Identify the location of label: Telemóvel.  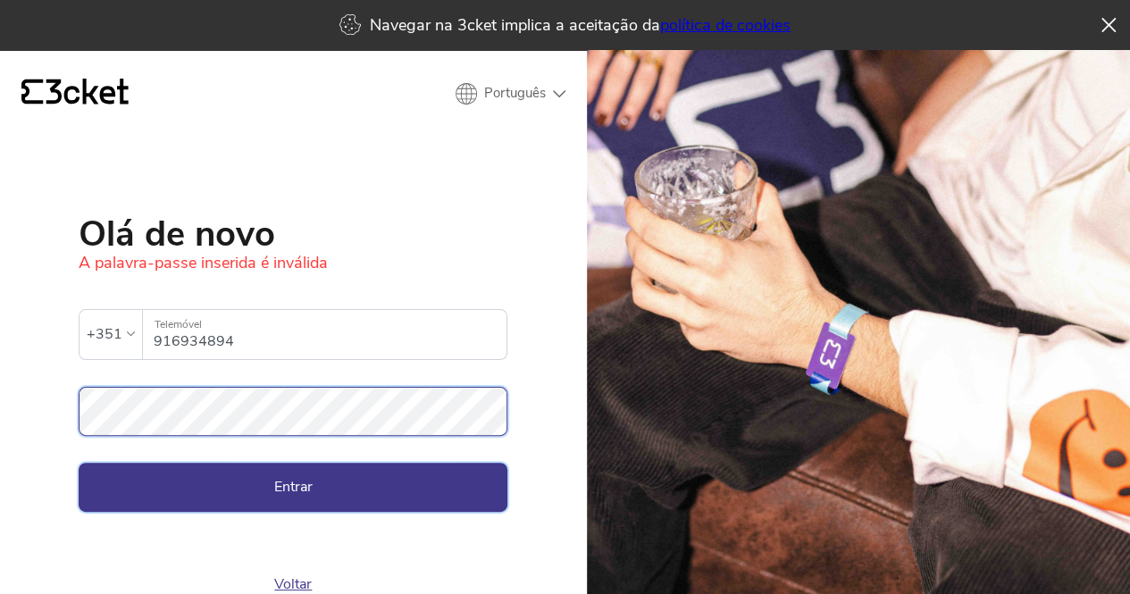
(324, 324).